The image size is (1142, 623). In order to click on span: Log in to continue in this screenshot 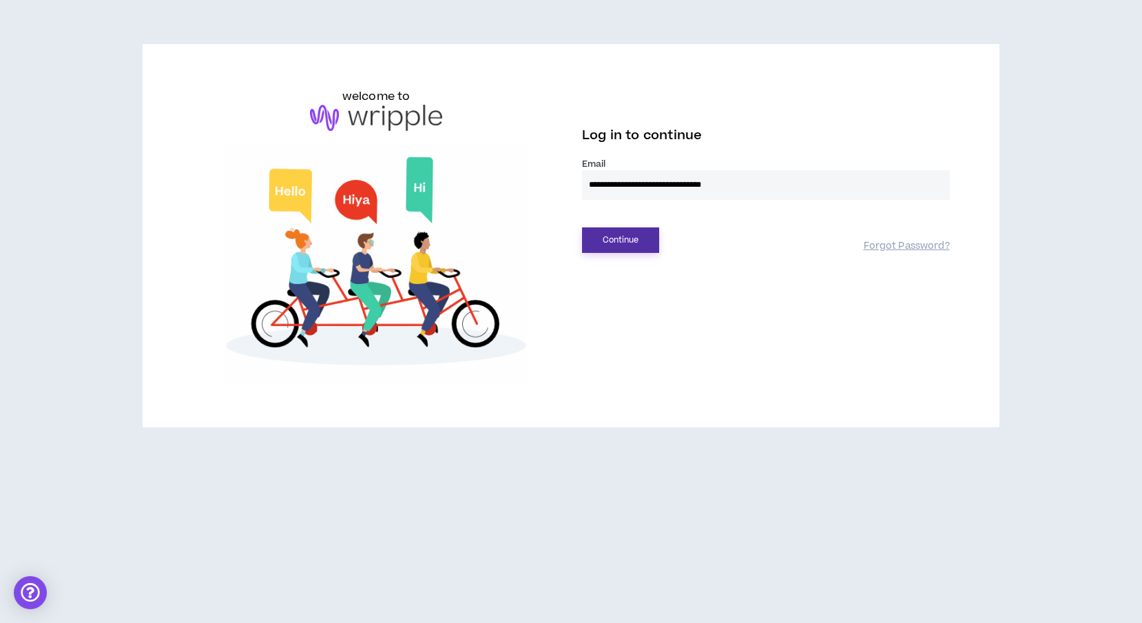, I will do `click(642, 135)`.